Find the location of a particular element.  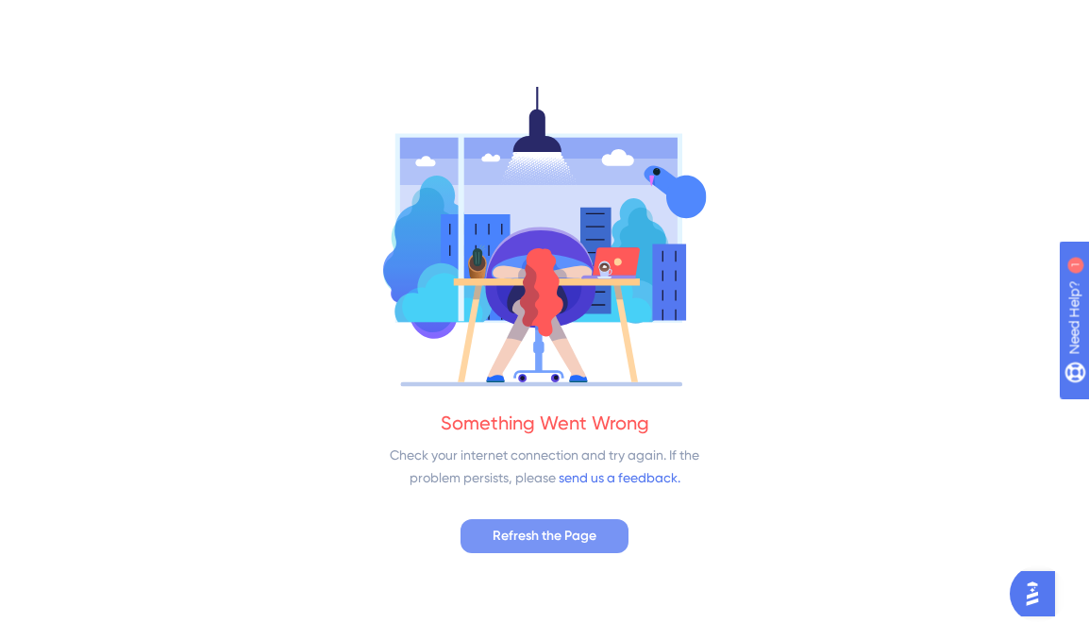

div: 1 is located at coordinates (134, 17).